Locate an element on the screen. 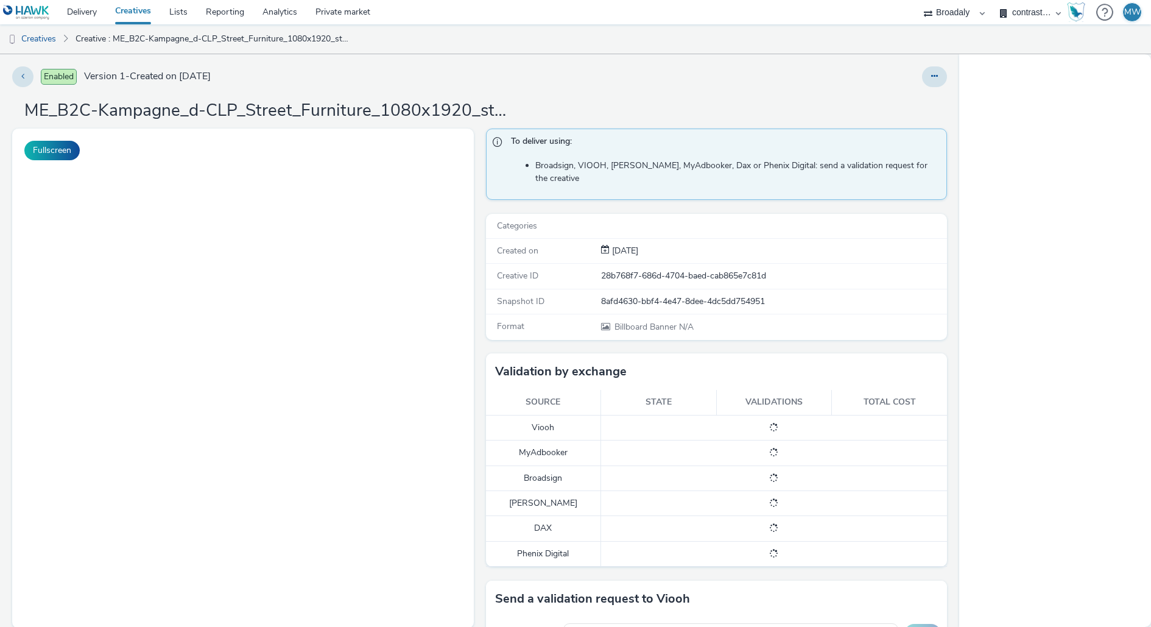 The width and height of the screenshot is (1151, 627). span: To deliver using: is located at coordinates (723, 143).